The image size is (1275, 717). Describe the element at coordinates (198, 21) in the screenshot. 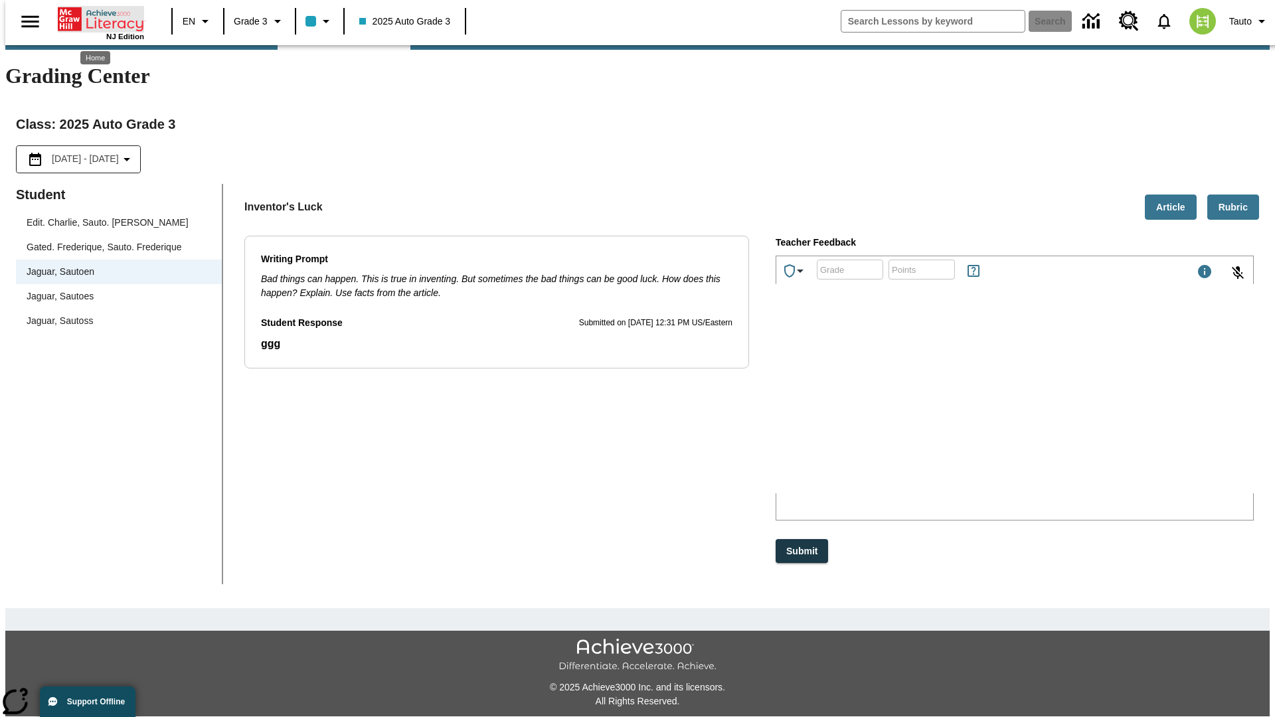

I see `button: Language: EN, Select a language` at that location.